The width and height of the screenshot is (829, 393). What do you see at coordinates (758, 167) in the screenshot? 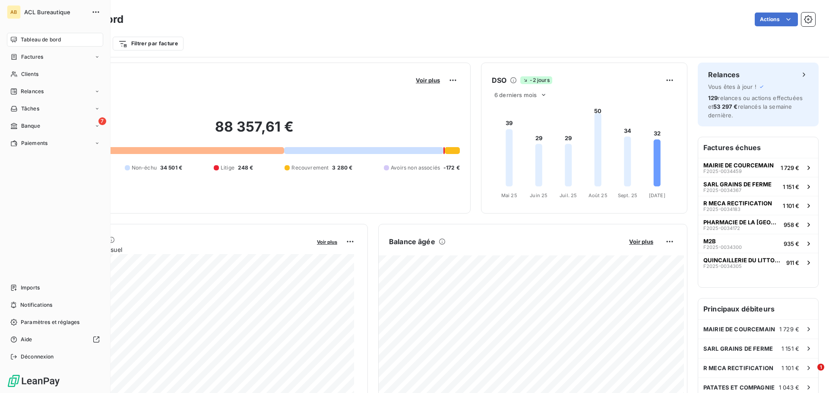
I see `button: MAIRIE DE COURCEMAINF2025-00344591 729 €` at bounding box center [758, 167].